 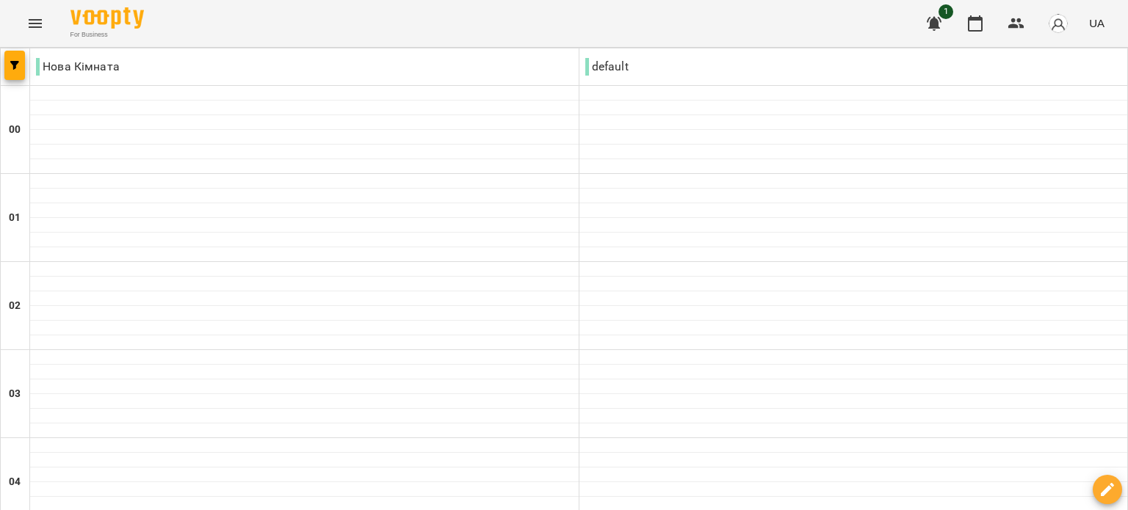 I want to click on button: UA, so click(x=1096, y=23).